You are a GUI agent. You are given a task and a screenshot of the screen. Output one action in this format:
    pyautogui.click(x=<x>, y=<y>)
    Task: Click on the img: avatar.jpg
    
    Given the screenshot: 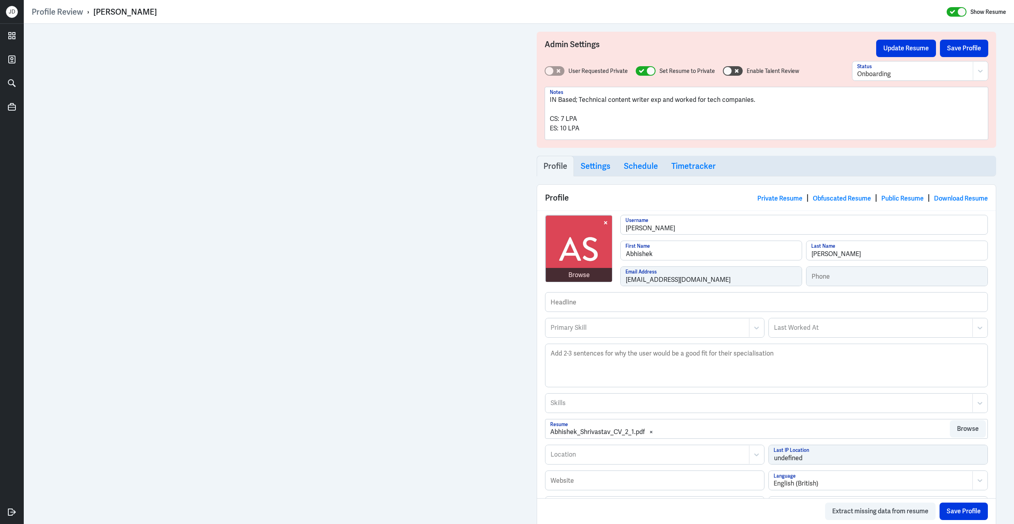 What is the action you would take?
    pyautogui.click(x=579, y=249)
    